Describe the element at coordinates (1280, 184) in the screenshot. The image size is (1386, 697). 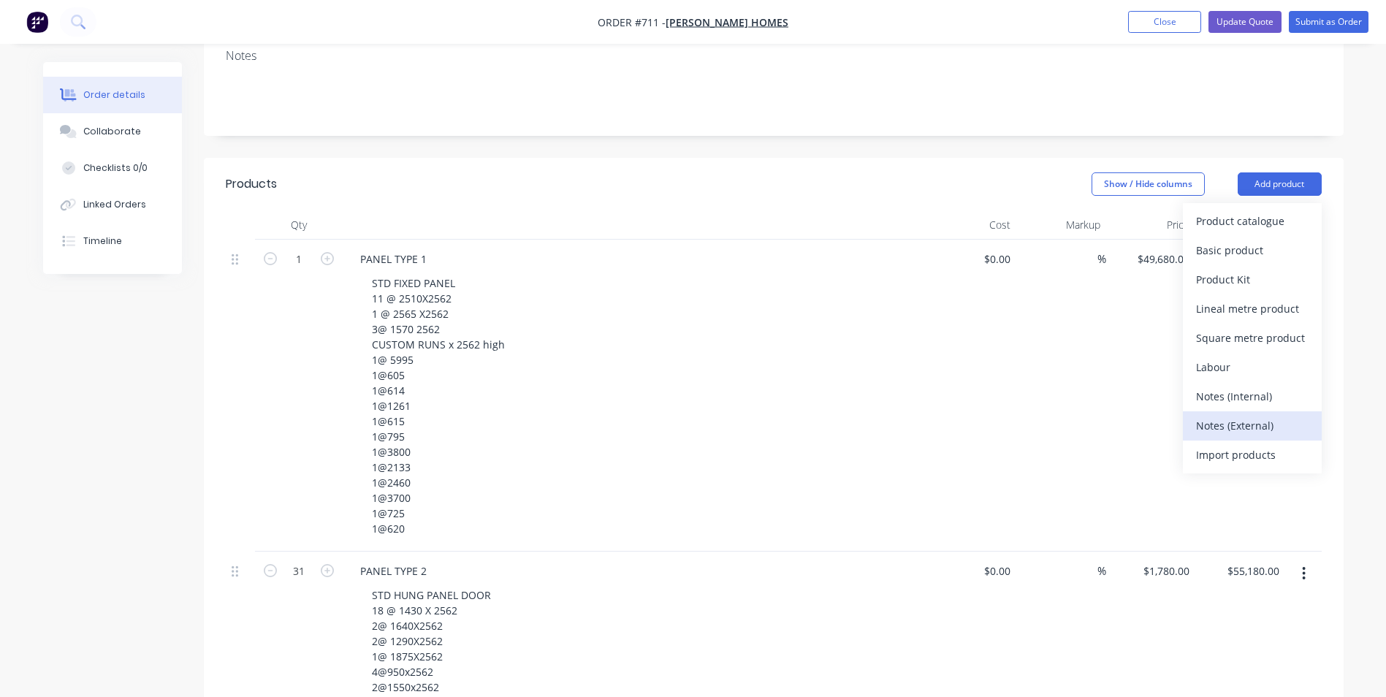
I see `button: Add product` at that location.